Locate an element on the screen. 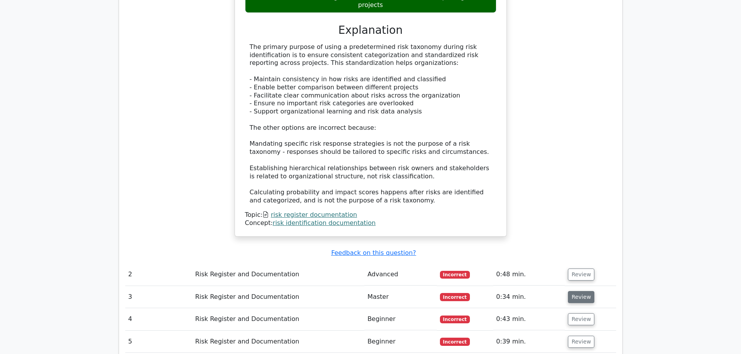 This screenshot has width=741, height=354. div: The primary purpose of using a predetermined risk taxonomy during risk identification is to ensur... is located at coordinates (371, 124).